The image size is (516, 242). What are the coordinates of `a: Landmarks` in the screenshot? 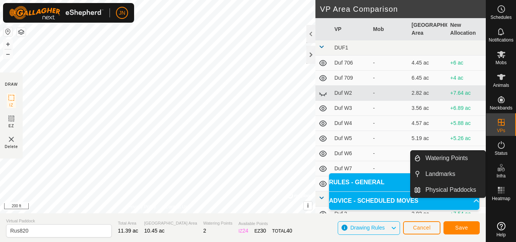 It's located at (453, 174).